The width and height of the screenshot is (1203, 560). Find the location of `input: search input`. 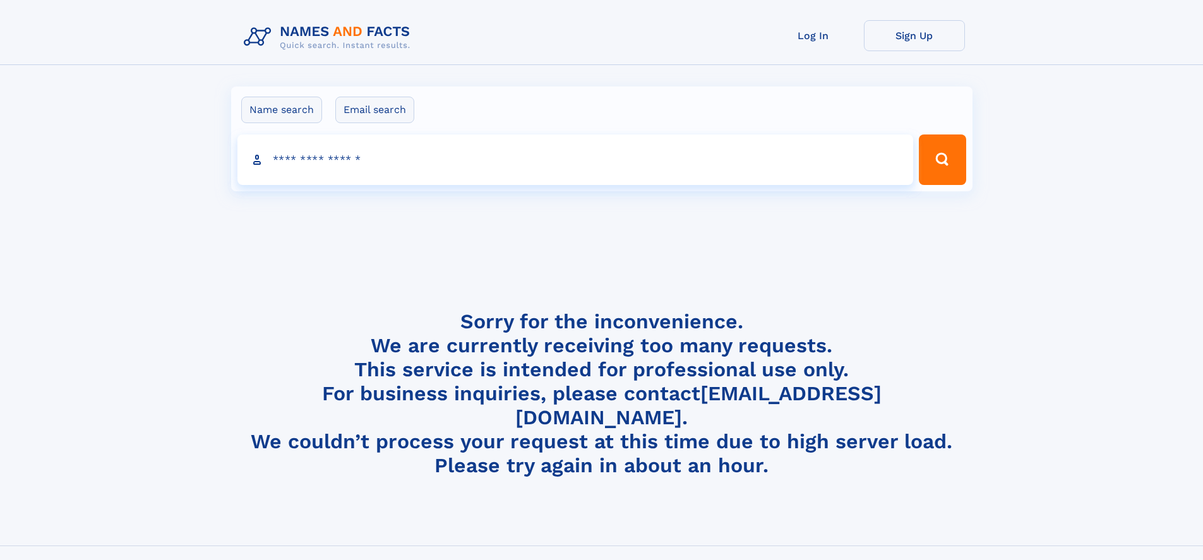

input: search input is located at coordinates (575, 160).